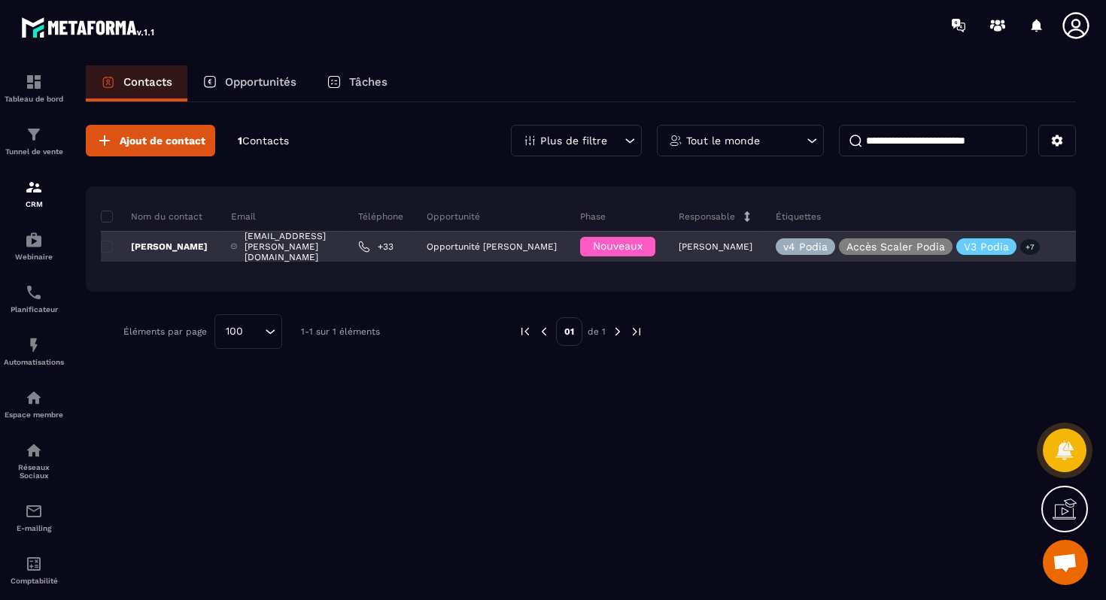 The height and width of the screenshot is (600, 1106). Describe the element at coordinates (34, 193) in the screenshot. I see `a: formationformationCRM` at that location.